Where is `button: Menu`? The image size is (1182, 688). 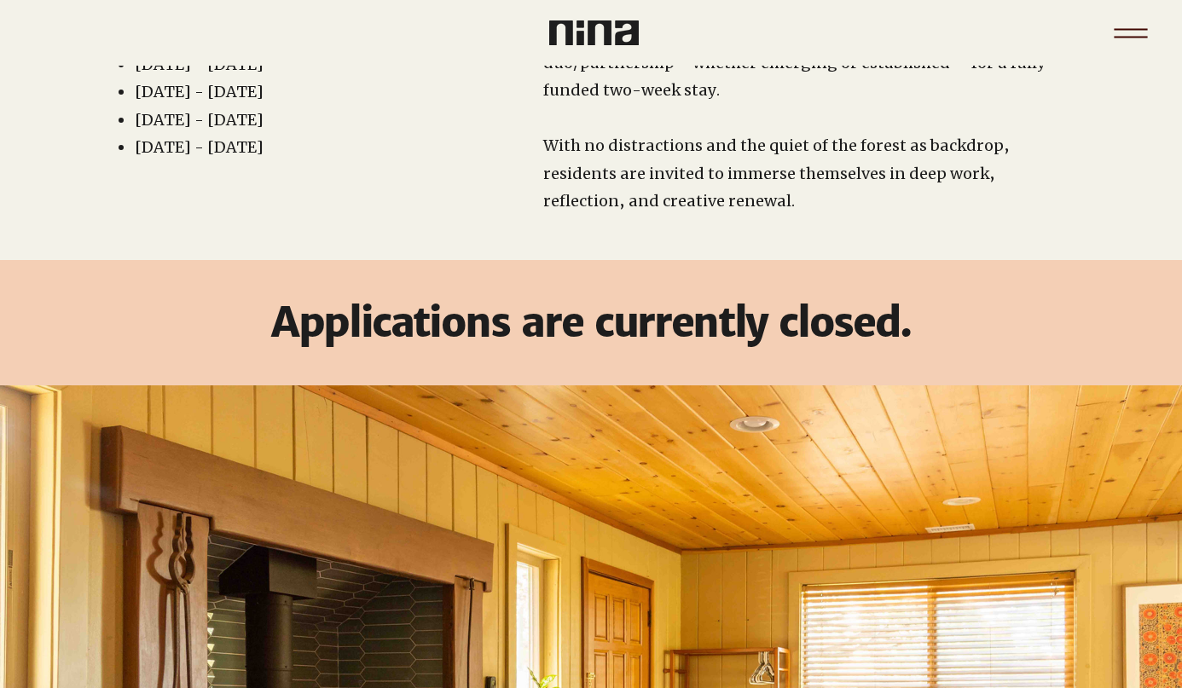 button: Menu is located at coordinates (1130, 32).